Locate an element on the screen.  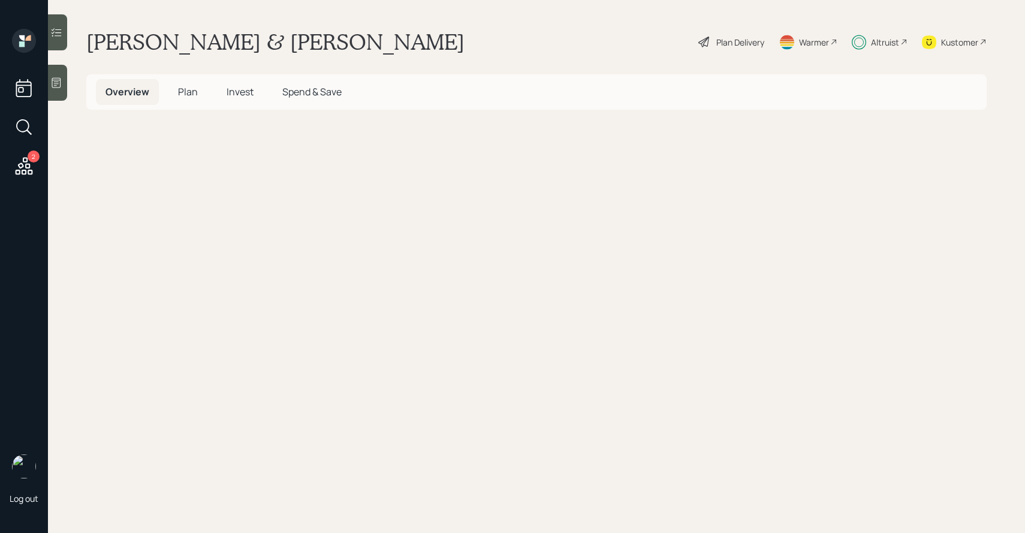
span: Overview is located at coordinates (127, 92).